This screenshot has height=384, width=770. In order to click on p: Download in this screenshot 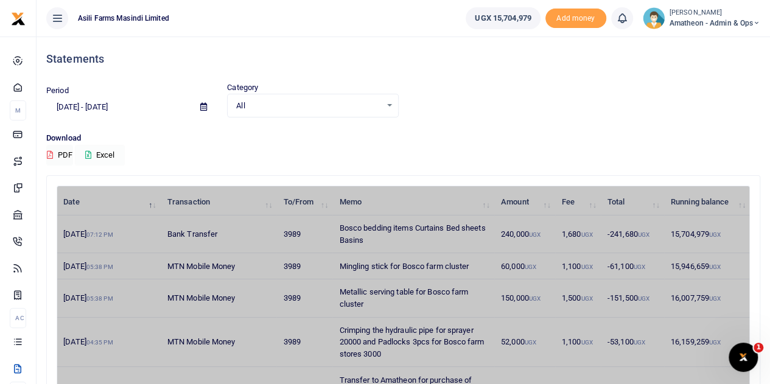, I will do `click(403, 138)`.